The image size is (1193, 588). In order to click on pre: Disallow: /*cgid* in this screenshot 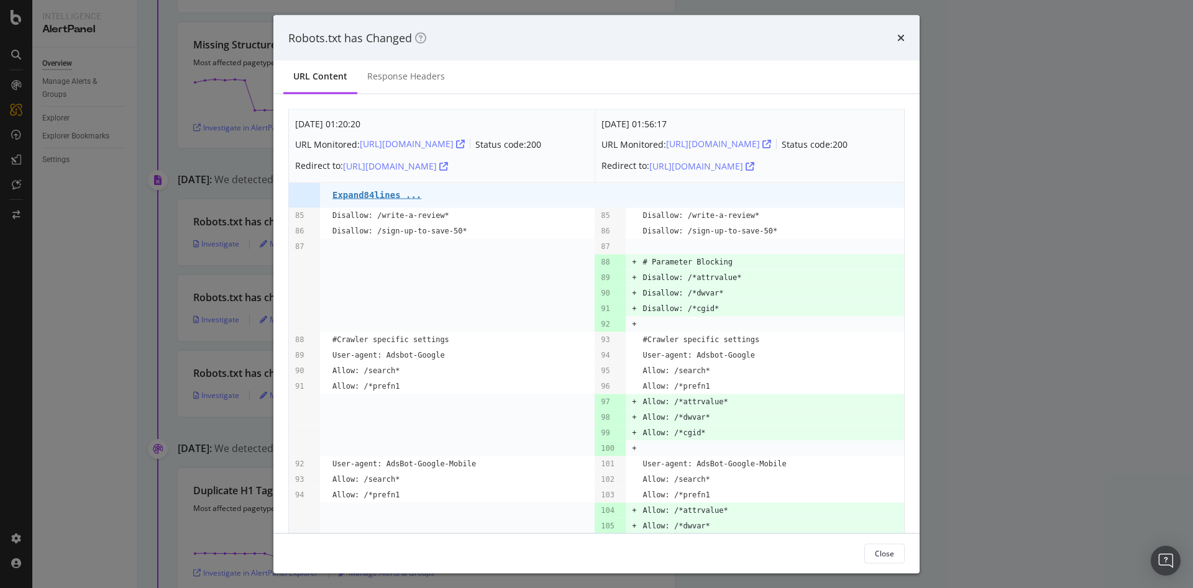, I will do `click(680, 308)`.